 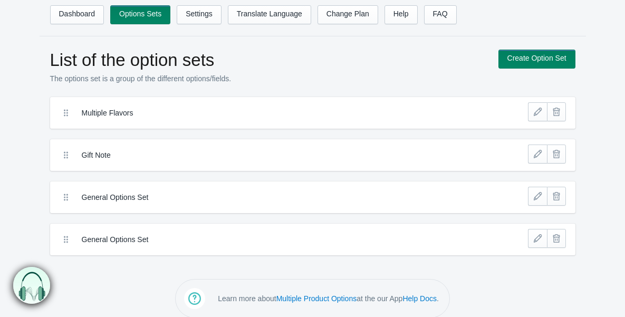 What do you see at coordinates (31, 286) in the screenshot?
I see `img: bxm.png` at bounding box center [31, 286].